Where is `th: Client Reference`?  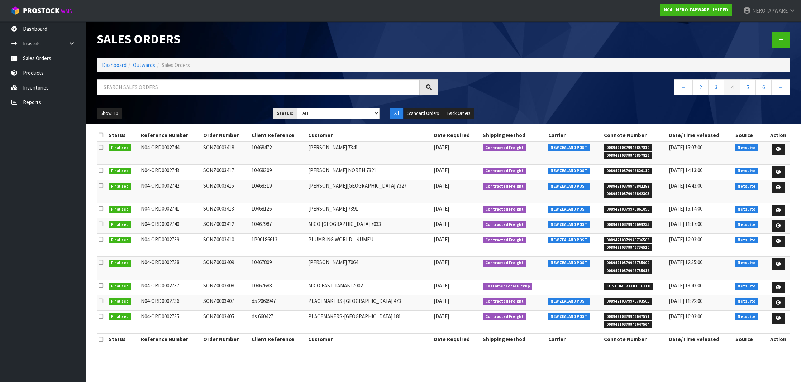
th: Client Reference is located at coordinates (278, 339).